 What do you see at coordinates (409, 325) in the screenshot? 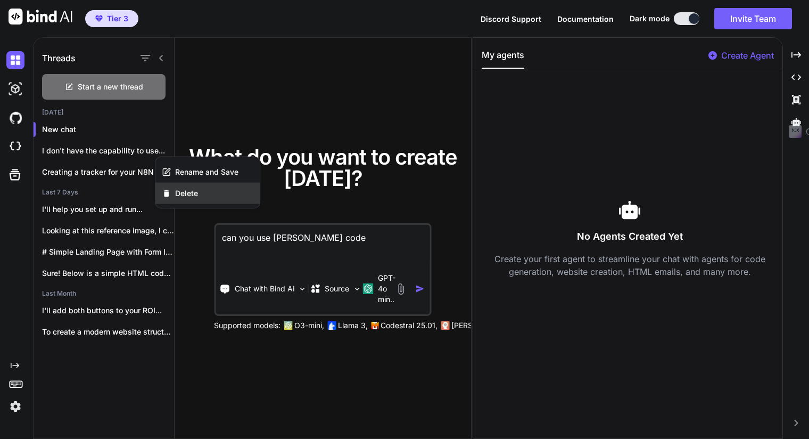
I see `p: Codestral 25.01,` at bounding box center [409, 325].